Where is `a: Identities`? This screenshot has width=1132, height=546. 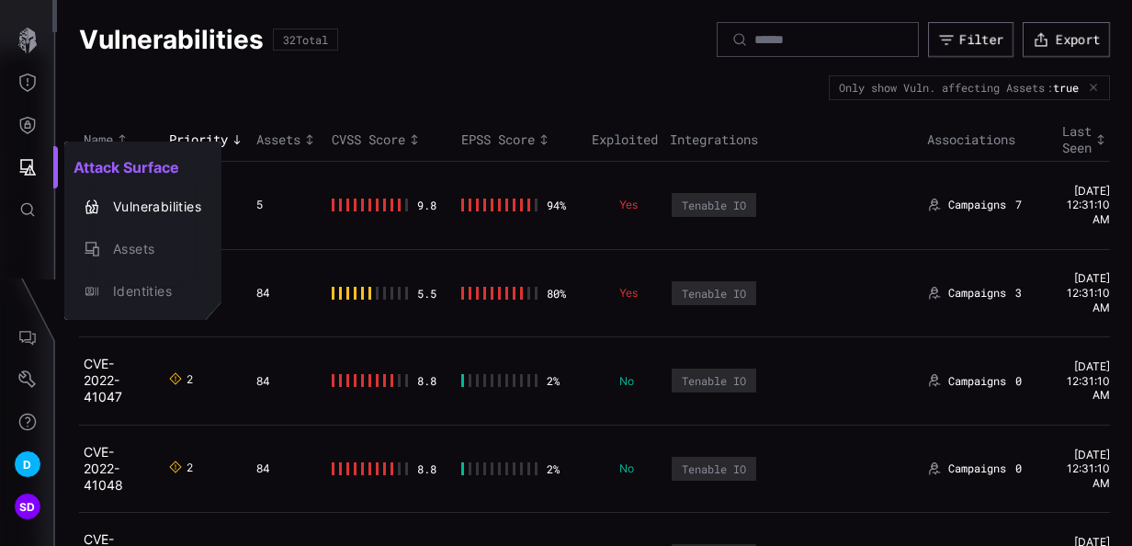
a: Identities is located at coordinates (142, 291).